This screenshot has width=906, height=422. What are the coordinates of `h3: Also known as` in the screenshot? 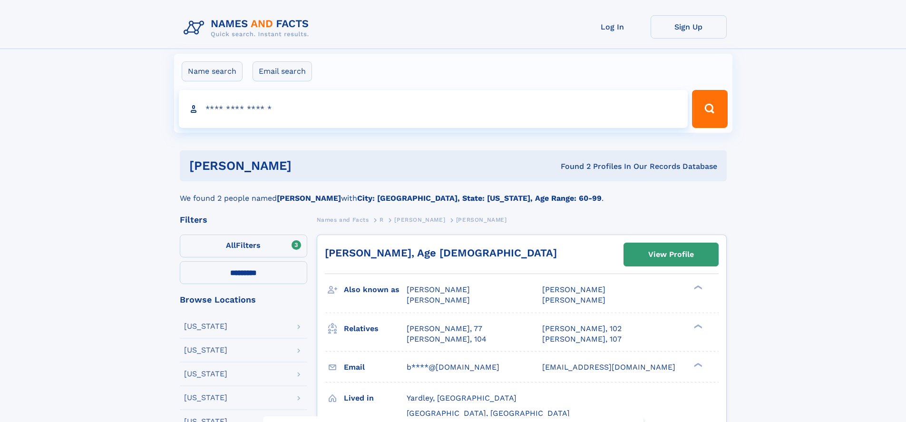 It's located at (375, 290).